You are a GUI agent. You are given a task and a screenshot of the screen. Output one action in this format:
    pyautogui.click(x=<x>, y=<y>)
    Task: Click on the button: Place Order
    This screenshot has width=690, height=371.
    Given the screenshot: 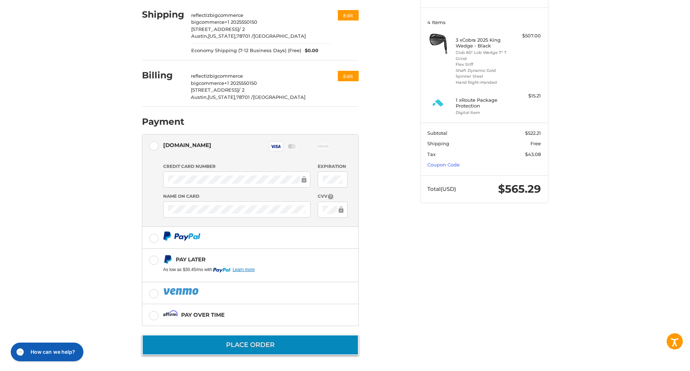 What is the action you would take?
    pyautogui.click(x=250, y=345)
    